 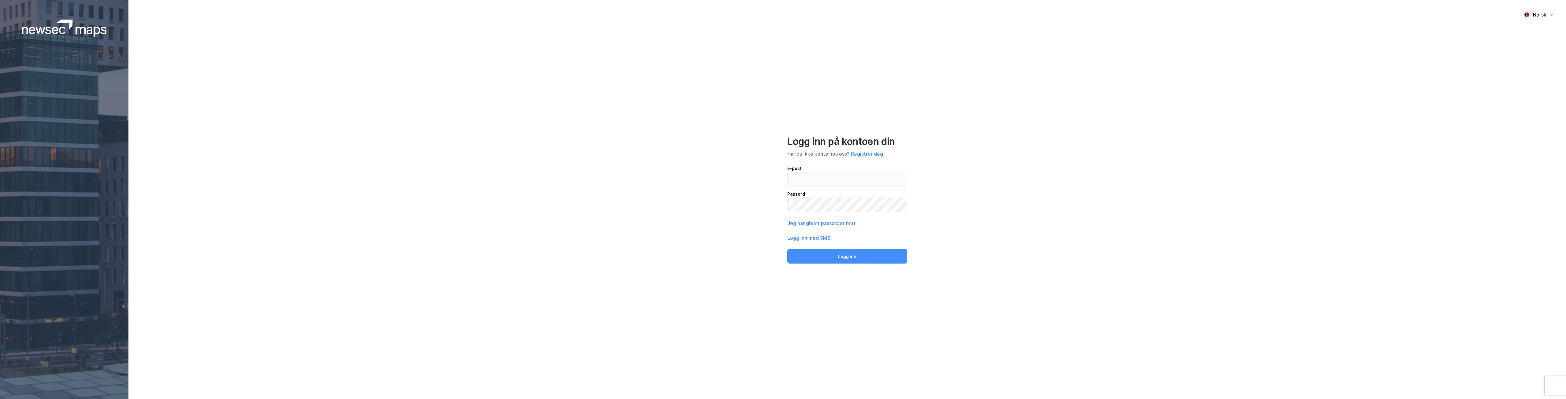 What do you see at coordinates (847, 256) in the screenshot?
I see `button: Logg inn` at bounding box center [847, 256].